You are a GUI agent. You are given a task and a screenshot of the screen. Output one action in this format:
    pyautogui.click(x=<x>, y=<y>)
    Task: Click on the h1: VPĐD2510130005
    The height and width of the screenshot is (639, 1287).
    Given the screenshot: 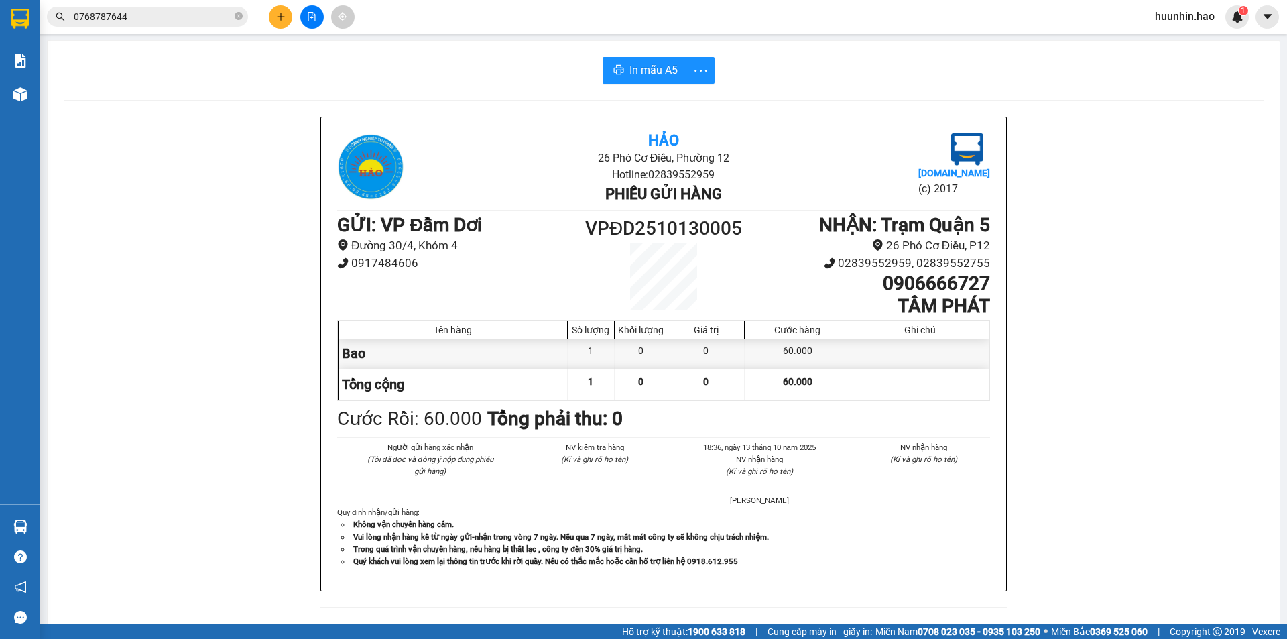 What is the action you would take?
    pyautogui.click(x=664, y=229)
    